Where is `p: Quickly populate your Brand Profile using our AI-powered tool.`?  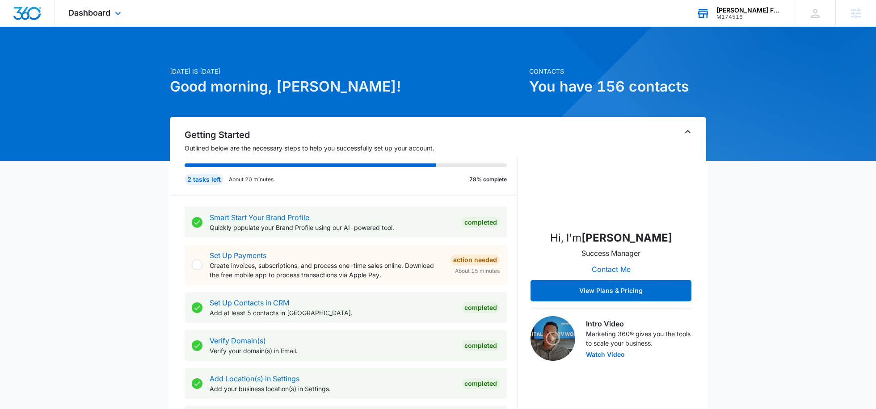 p: Quickly populate your Brand Profile using our AI-powered tool. is located at coordinates (332, 227).